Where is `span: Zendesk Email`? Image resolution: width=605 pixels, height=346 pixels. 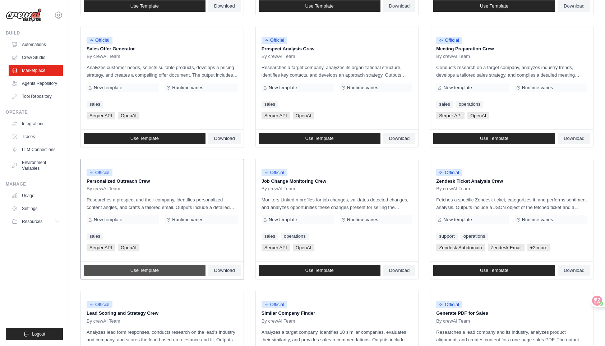 span: Zendesk Email is located at coordinates (507, 248).